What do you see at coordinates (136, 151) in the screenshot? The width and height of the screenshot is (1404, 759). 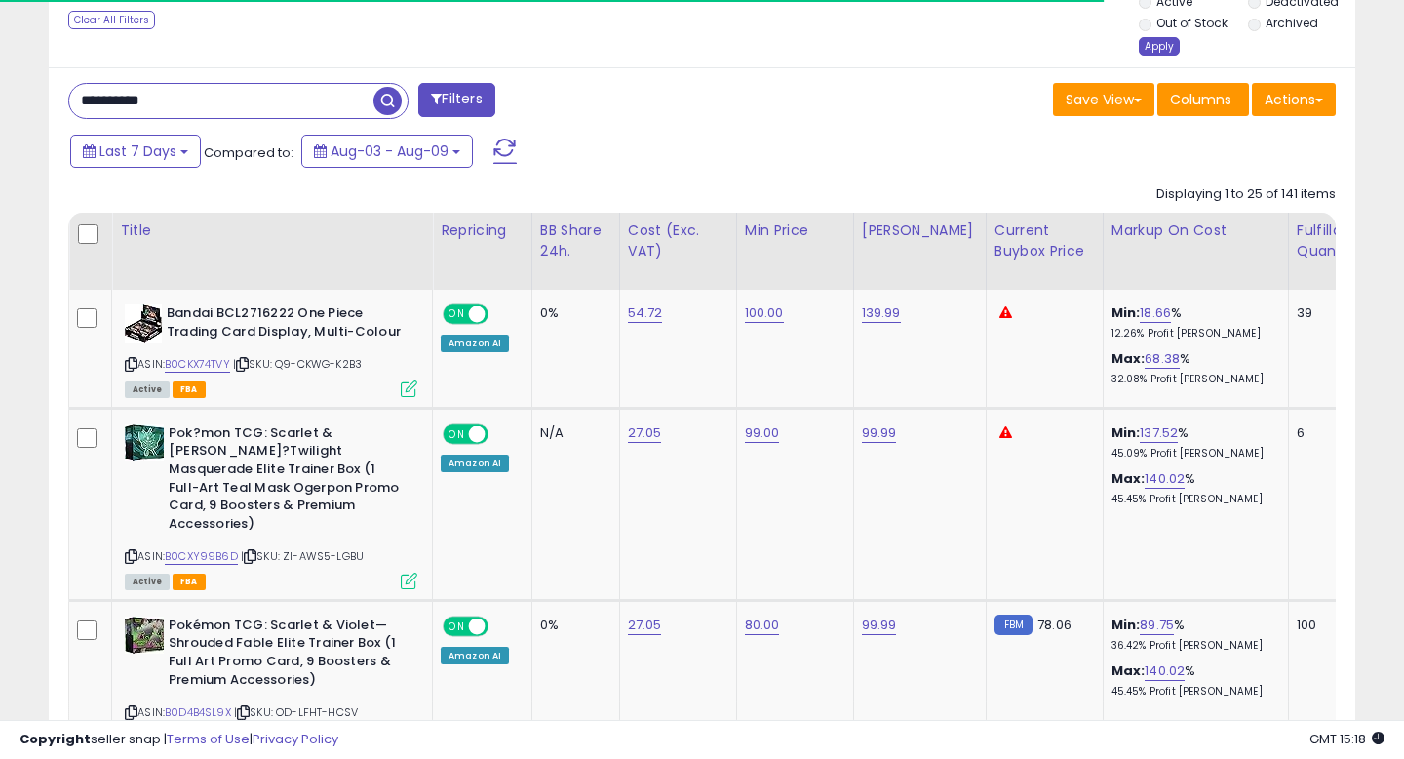 I see `button: Last 7 Days` at bounding box center [136, 151].